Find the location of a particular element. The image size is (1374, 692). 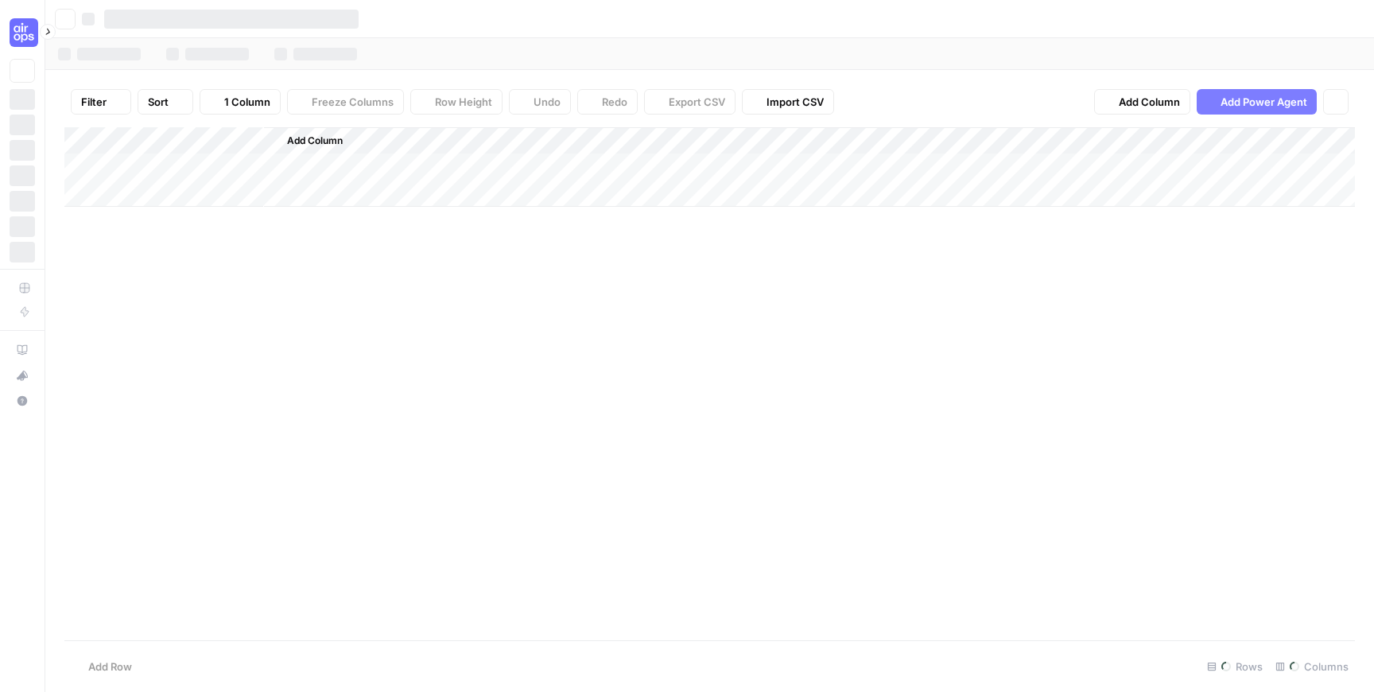

span: Add Power Agent is located at coordinates (1263, 102).